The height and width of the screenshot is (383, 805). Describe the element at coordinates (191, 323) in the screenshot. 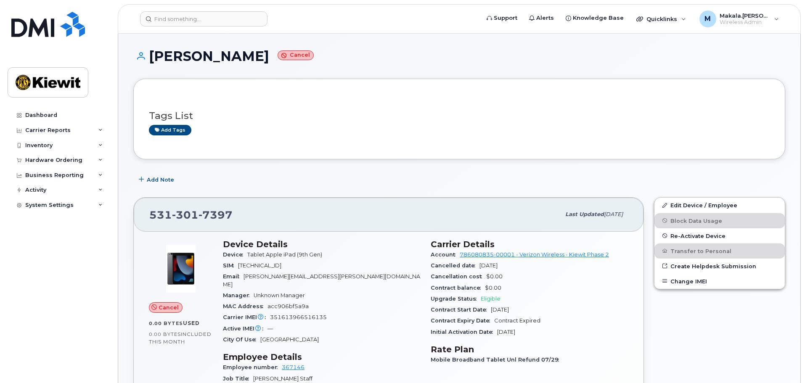

I see `span: used` at that location.